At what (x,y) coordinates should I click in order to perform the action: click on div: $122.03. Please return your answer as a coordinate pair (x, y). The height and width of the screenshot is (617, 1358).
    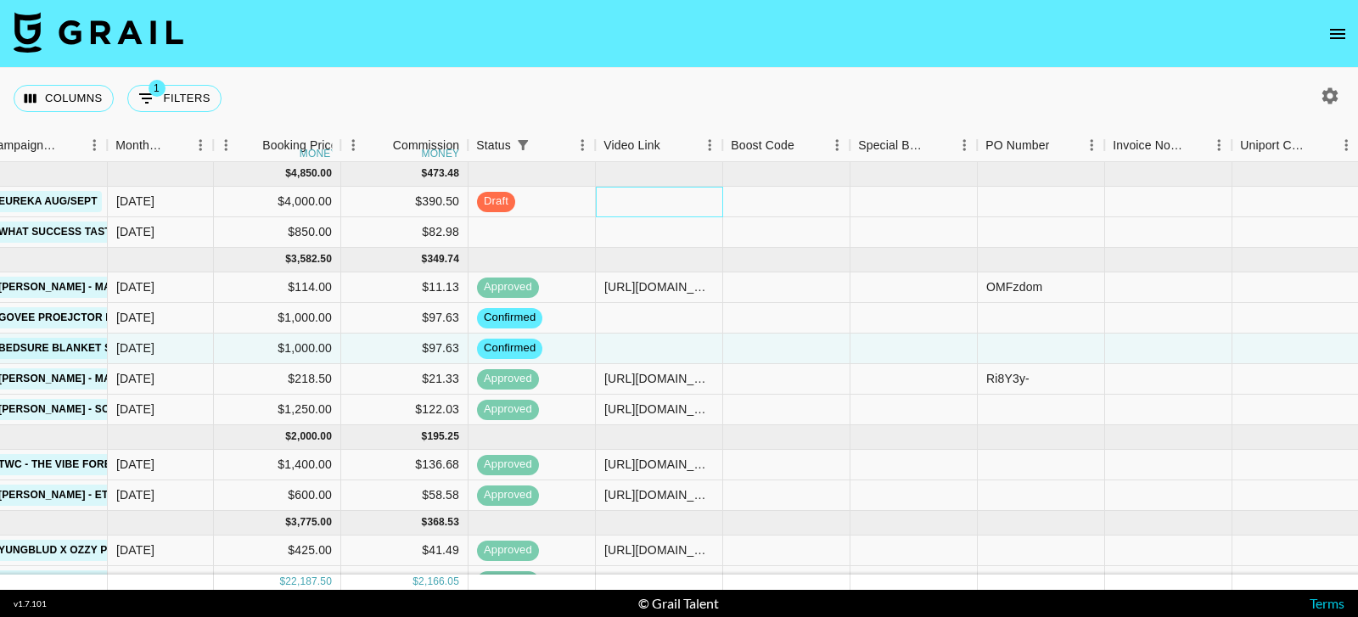
    Looking at the image, I should click on (405, 410).